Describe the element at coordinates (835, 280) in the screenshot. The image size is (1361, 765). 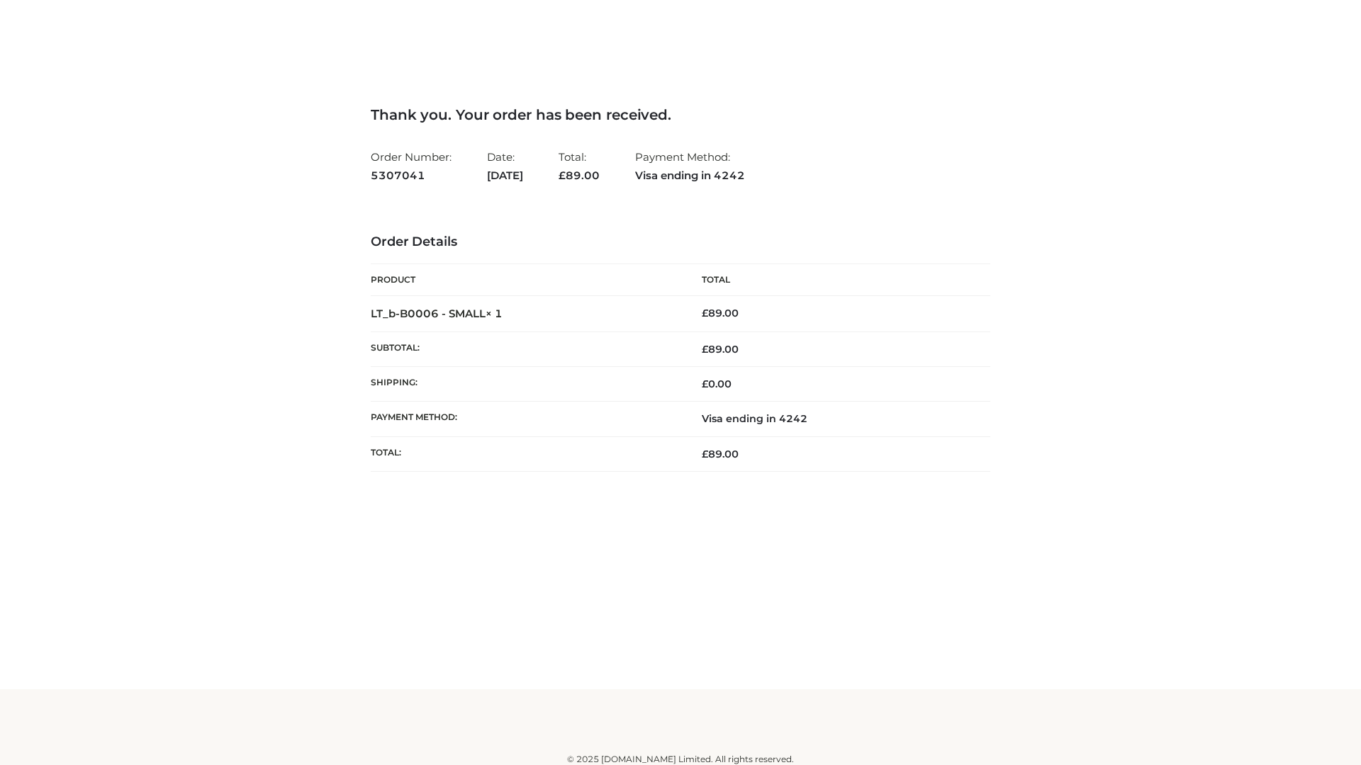
I see `th: Total` at that location.